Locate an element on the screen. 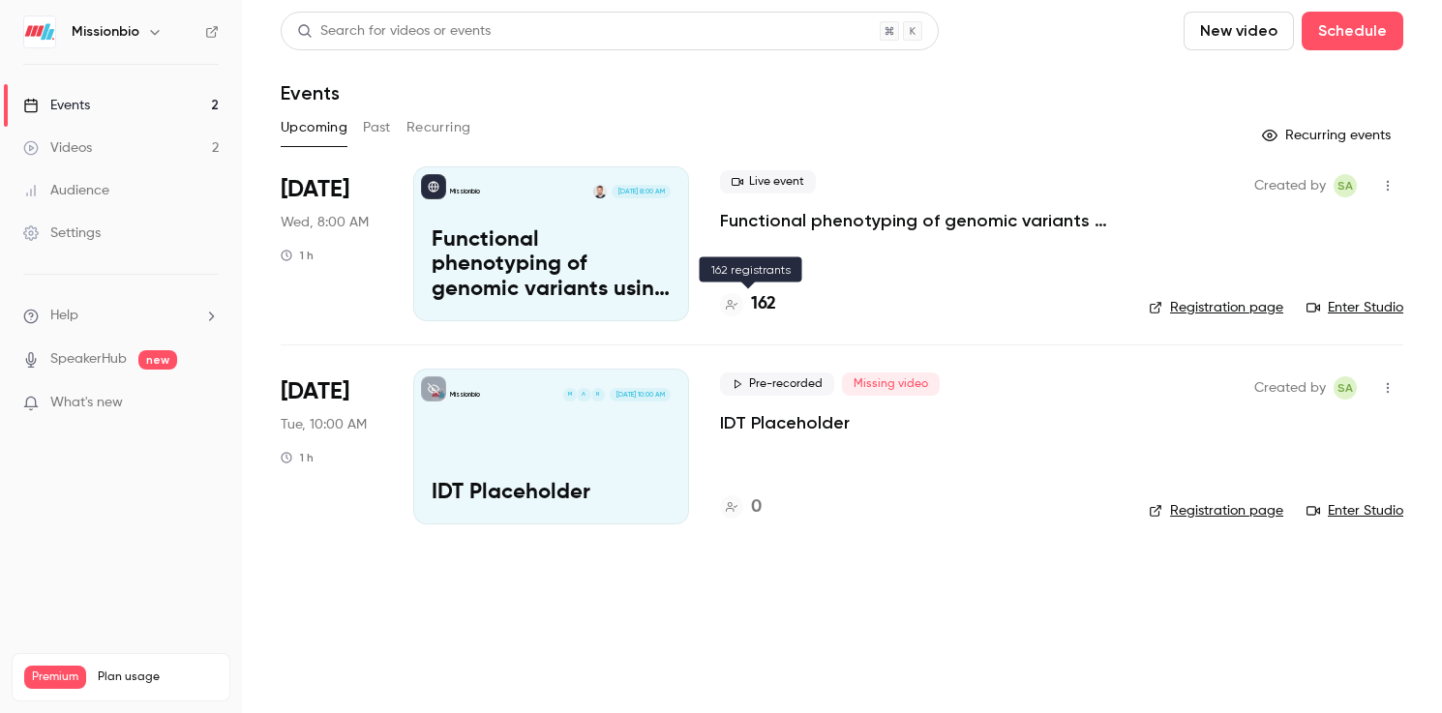  a: SpeakerHub is located at coordinates (88, 359).